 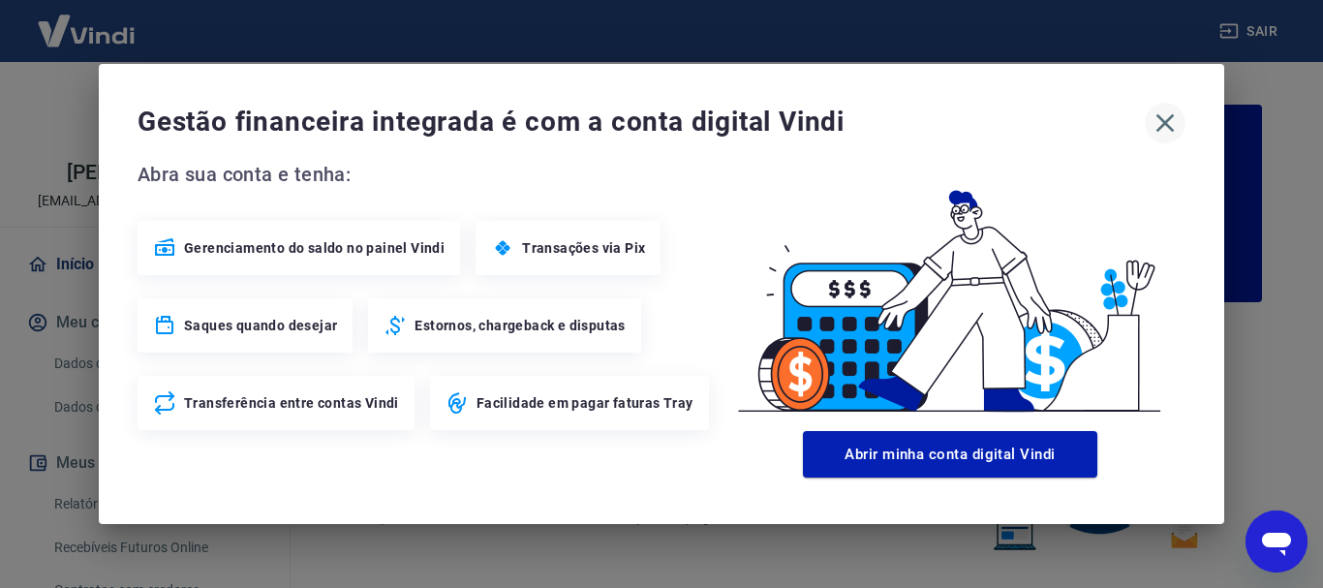 What do you see at coordinates (314, 248) in the screenshot?
I see `span: Gerenciamento do saldo no painel Vindi` at bounding box center [314, 248].